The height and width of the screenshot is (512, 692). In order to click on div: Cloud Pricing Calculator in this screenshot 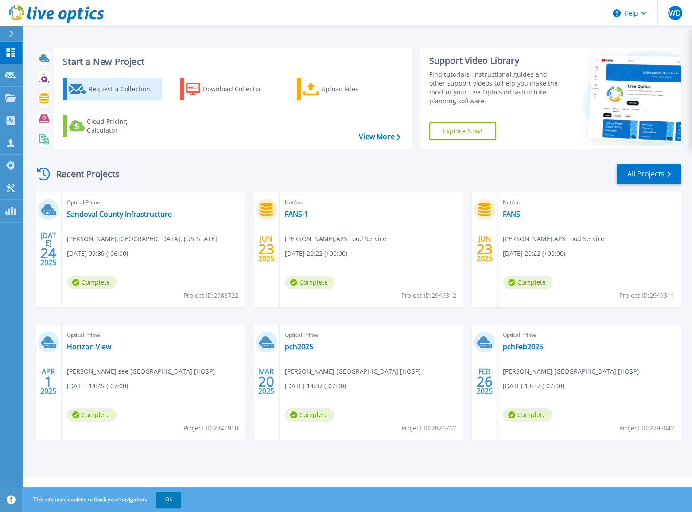, I will do `click(122, 126)`.